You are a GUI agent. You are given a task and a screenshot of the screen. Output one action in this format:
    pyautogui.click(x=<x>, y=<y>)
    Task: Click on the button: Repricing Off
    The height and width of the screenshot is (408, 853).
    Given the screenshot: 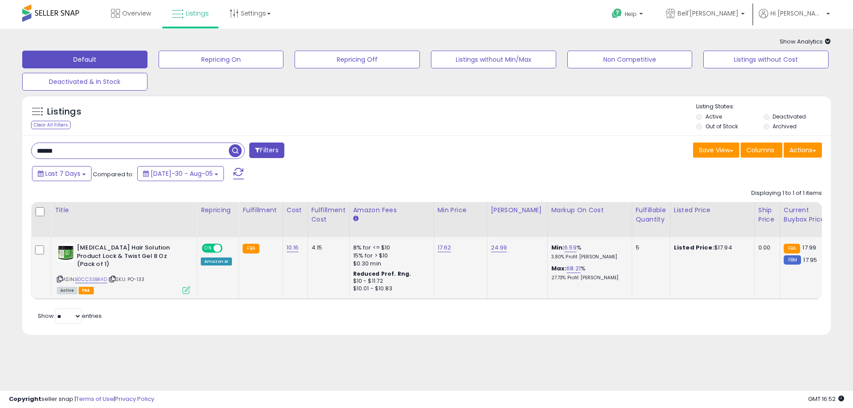 What is the action you would take?
    pyautogui.click(x=357, y=60)
    